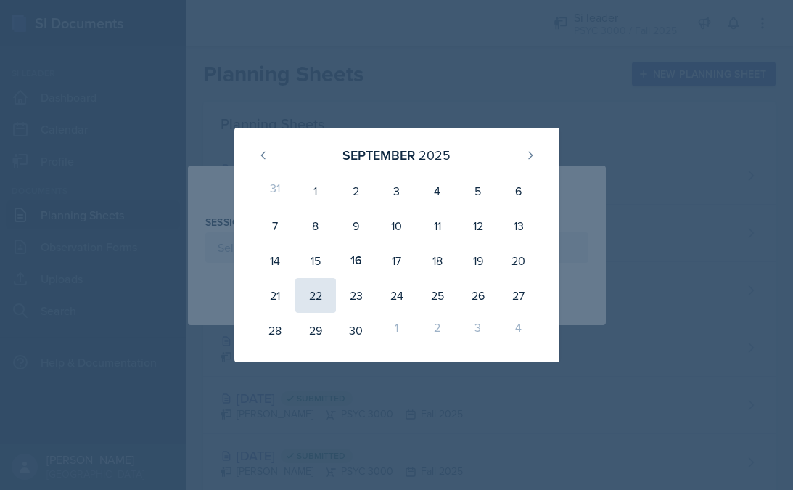 The image size is (793, 490). What do you see at coordinates (478, 226) in the screenshot?
I see `div: 12` at bounding box center [478, 226].